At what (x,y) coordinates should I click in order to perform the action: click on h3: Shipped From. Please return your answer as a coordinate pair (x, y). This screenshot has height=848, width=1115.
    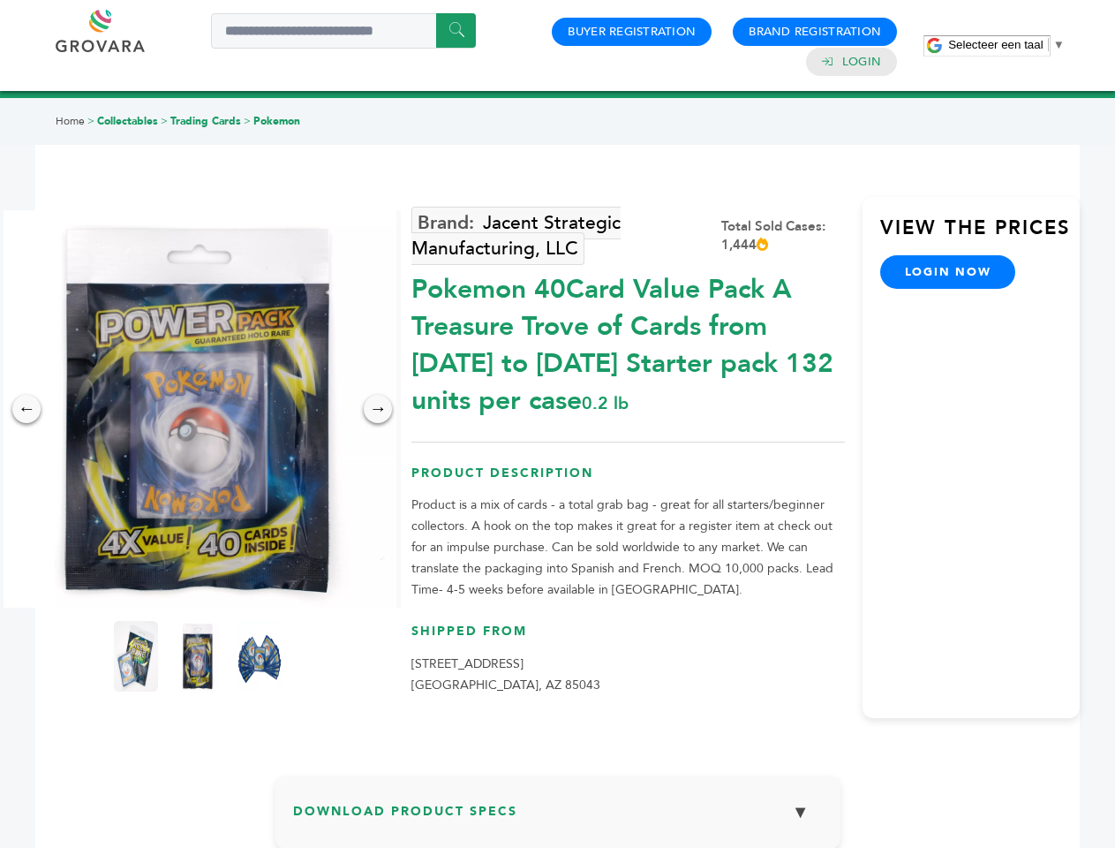
    Looking at the image, I should click on (628, 638).